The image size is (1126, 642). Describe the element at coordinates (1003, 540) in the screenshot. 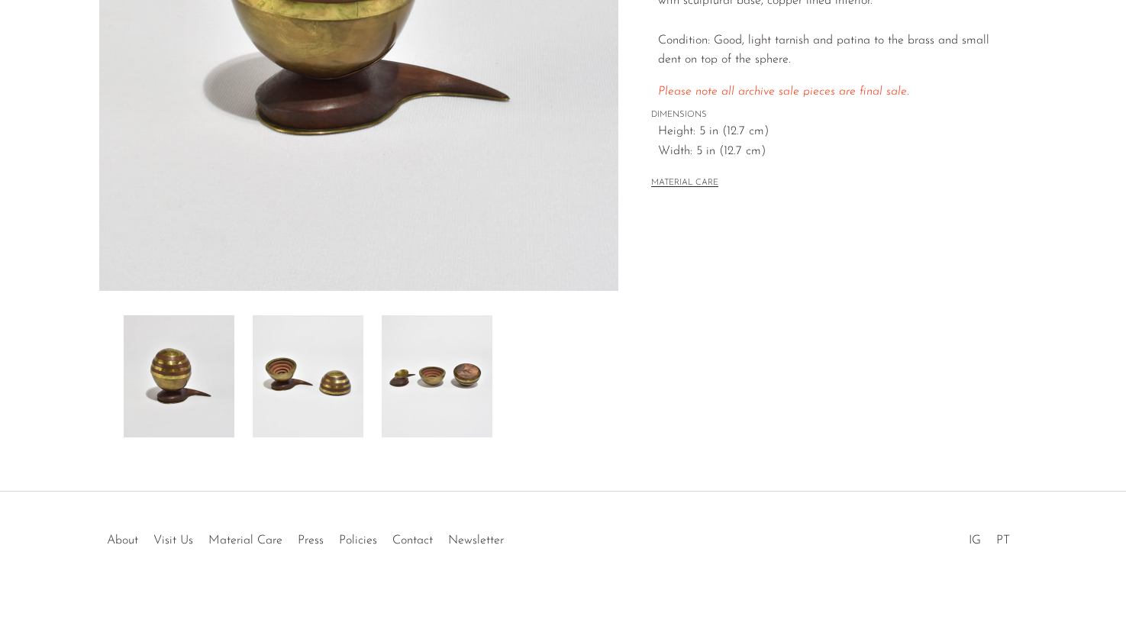

I see `a: PT` at that location.